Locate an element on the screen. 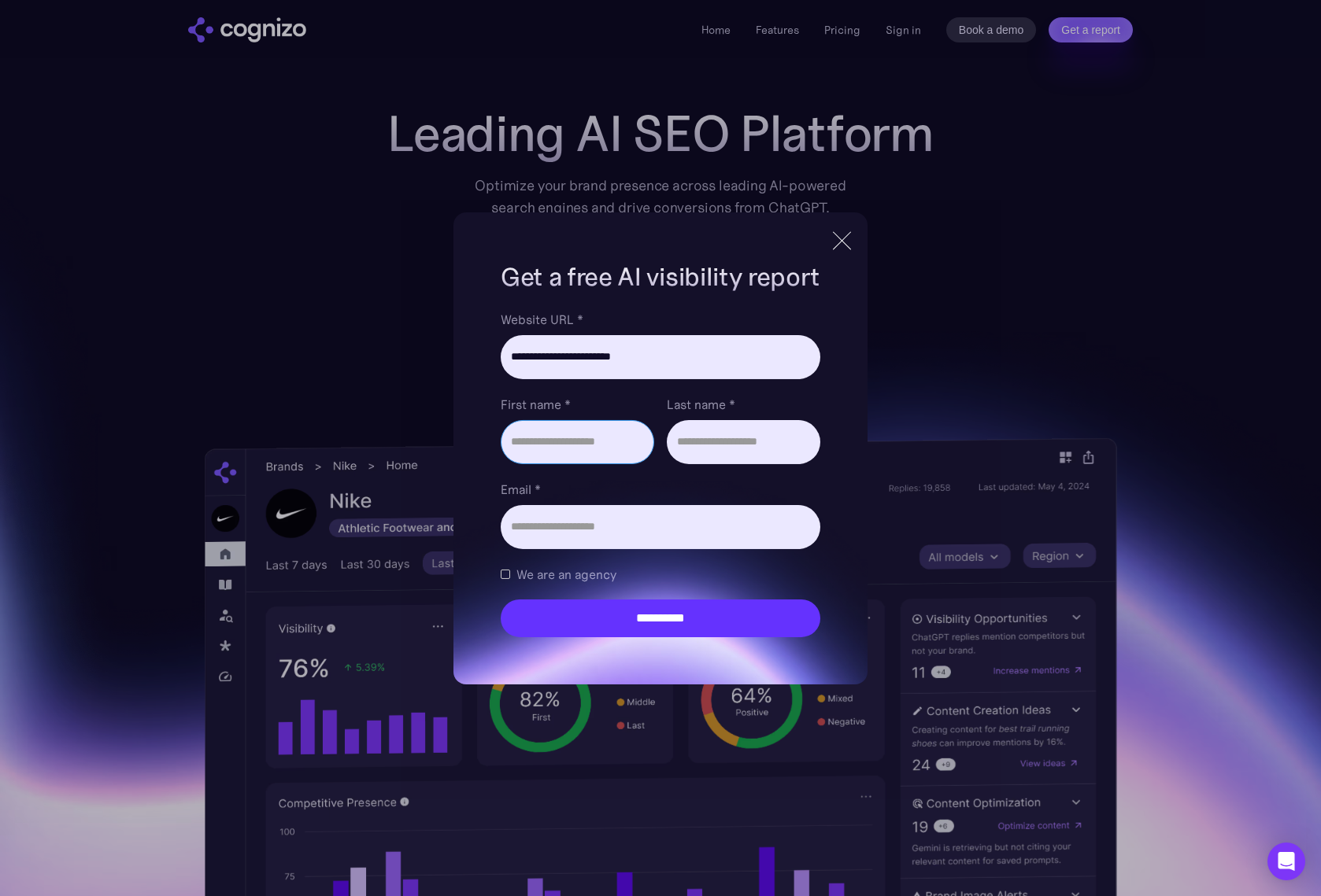 Image resolution: width=1321 pixels, height=896 pixels. label: Last name * is located at coordinates (743, 405).